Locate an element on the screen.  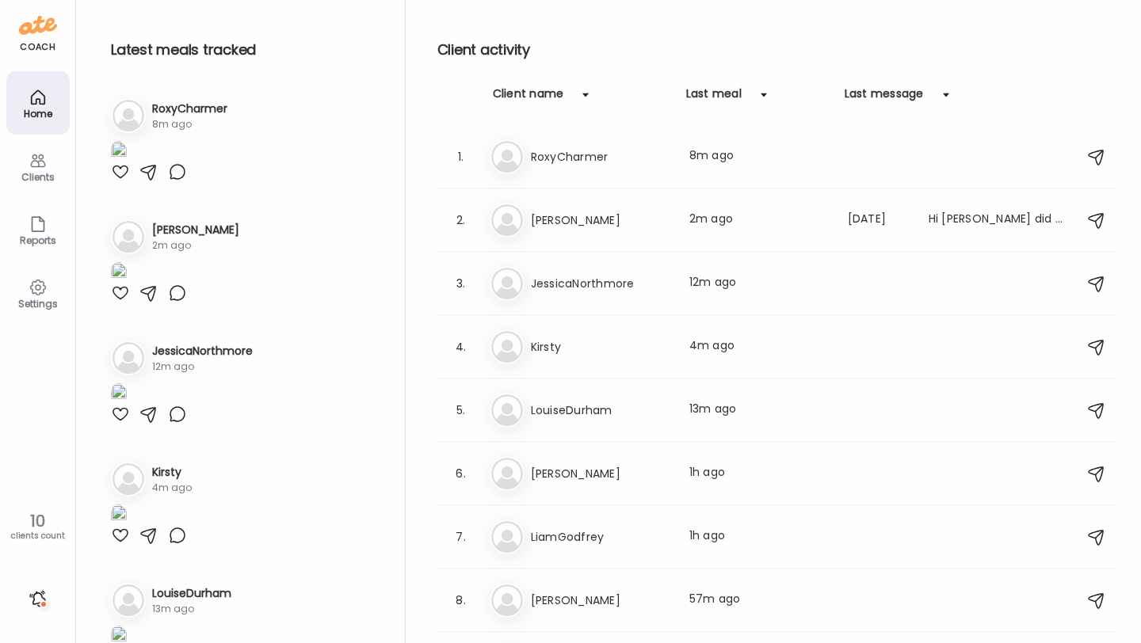
div: 3. is located at coordinates (461, 284).